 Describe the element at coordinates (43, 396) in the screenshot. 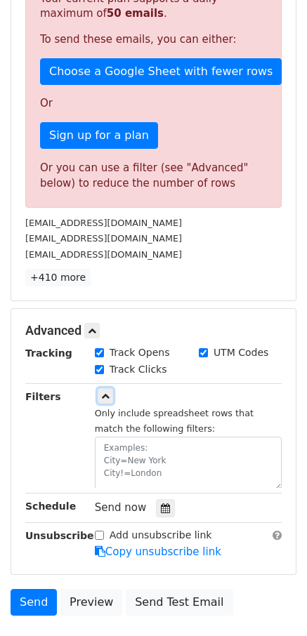

I see `strong: Filters` at that location.